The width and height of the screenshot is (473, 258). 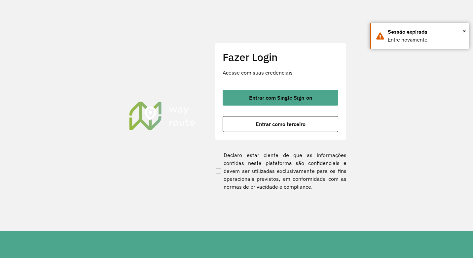 I want to click on div: Entre novamente, so click(x=426, y=40).